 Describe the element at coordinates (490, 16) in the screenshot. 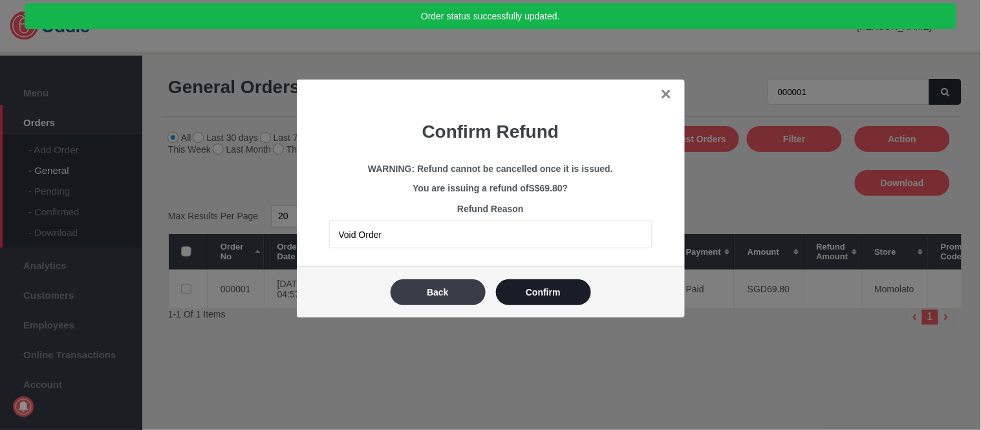

I see `div: Order status successfully updated.` at that location.